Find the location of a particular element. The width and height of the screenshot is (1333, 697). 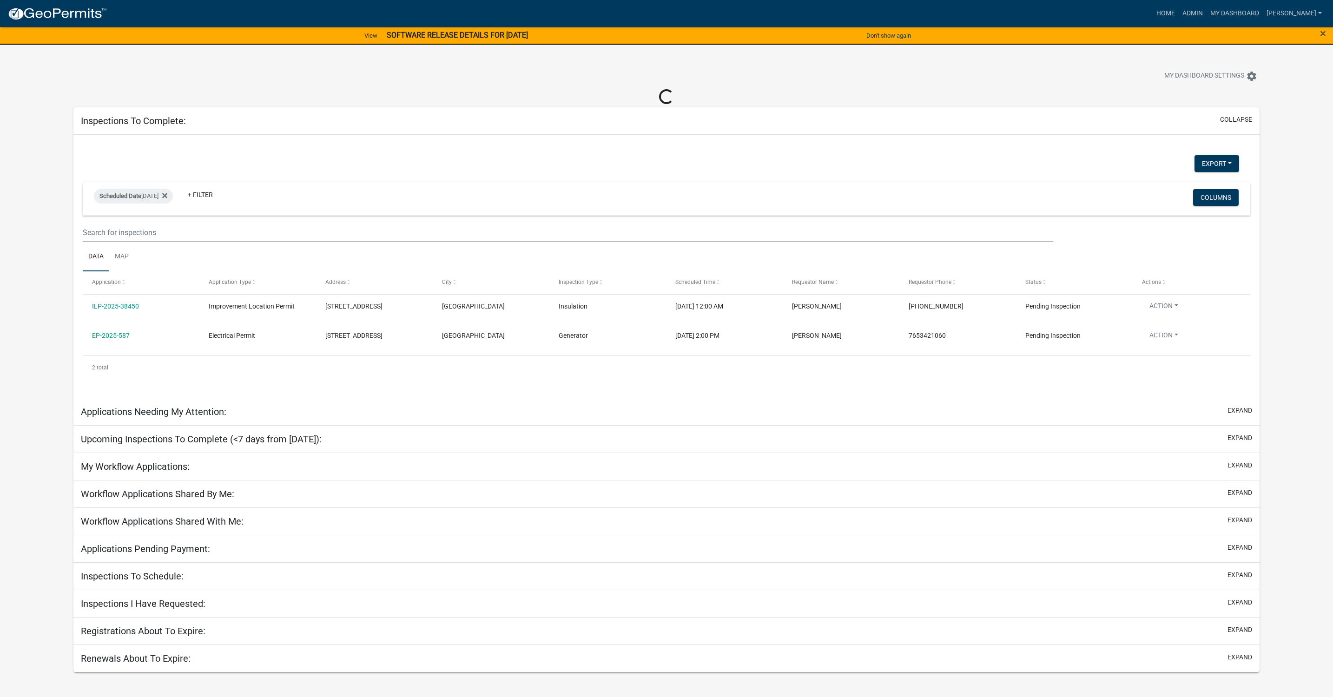

input: Search for inspections is located at coordinates (568, 232).